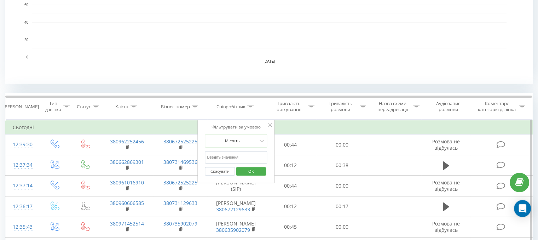 This screenshot has height=240, width=538. What do you see at coordinates (127, 141) in the screenshot?
I see `a: 380962252456` at bounding box center [127, 141].